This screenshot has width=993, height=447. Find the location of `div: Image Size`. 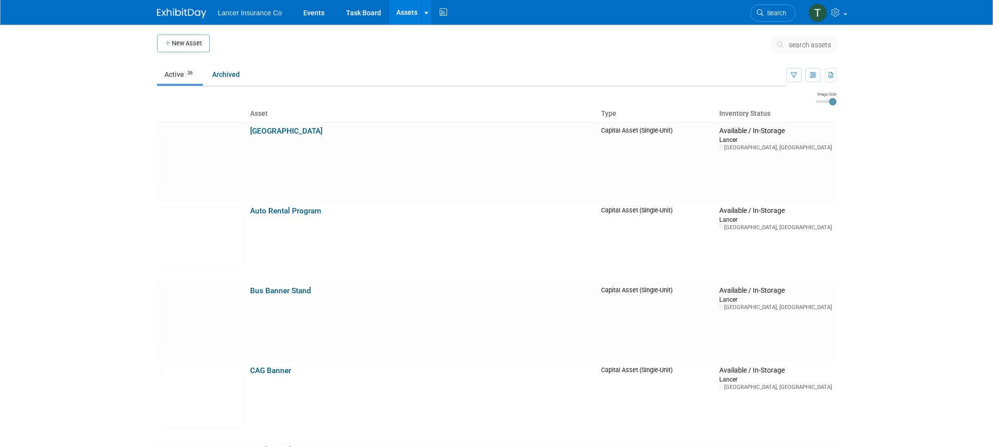

div: Image Size is located at coordinates (826, 94).